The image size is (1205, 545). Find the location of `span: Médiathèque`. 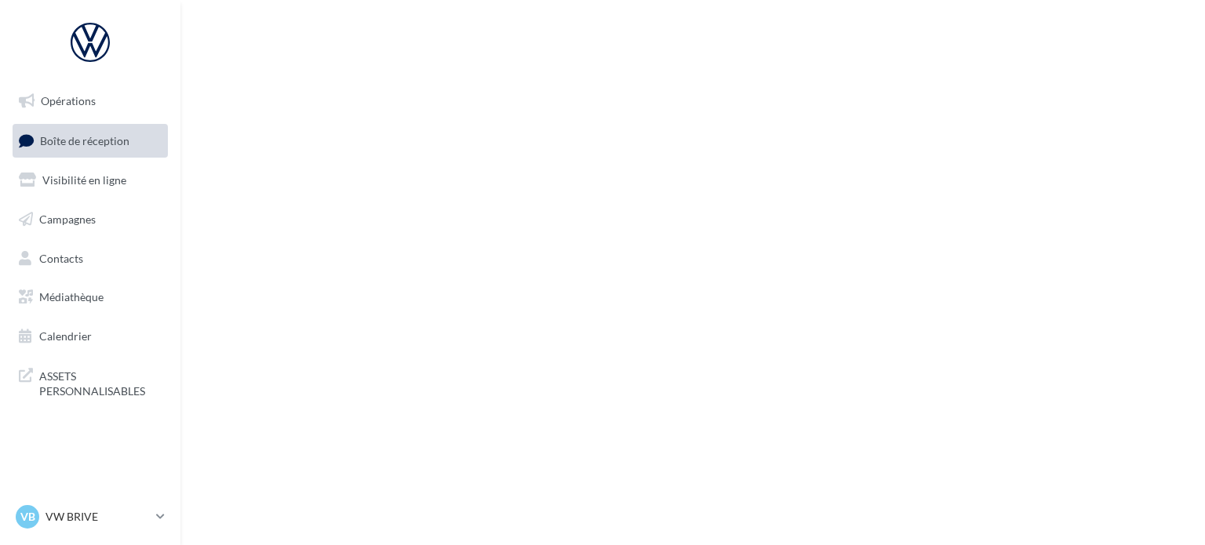

span: Médiathèque is located at coordinates (71, 297).